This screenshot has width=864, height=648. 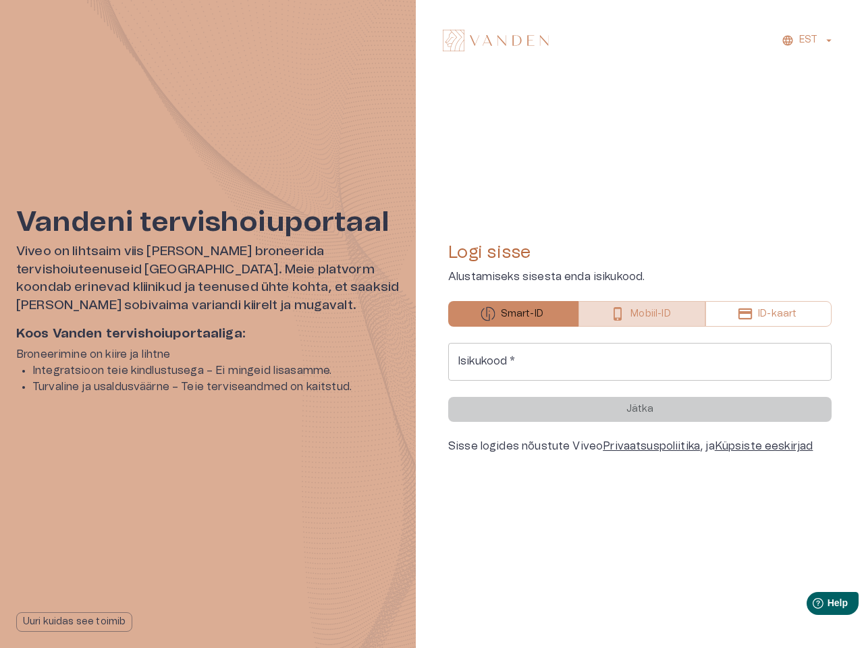 What do you see at coordinates (651, 446) in the screenshot?
I see `a: Privaatsuspoliitika` at bounding box center [651, 446].